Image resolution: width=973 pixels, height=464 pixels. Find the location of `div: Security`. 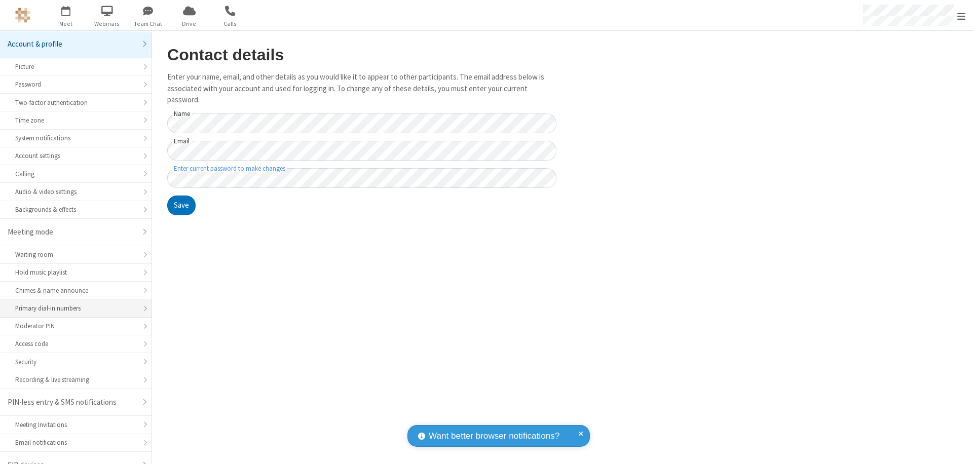

div: Security is located at coordinates (76, 362).